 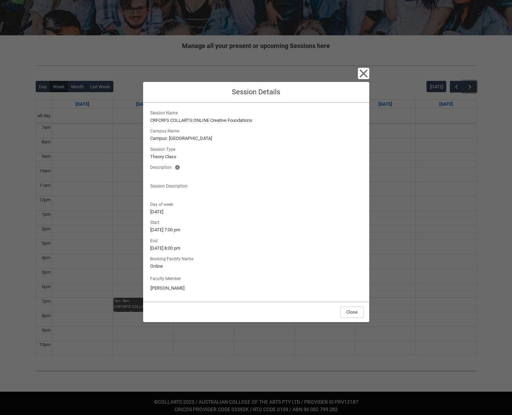 What do you see at coordinates (165, 112) in the screenshot?
I see `span: Session Name` at bounding box center [165, 112].